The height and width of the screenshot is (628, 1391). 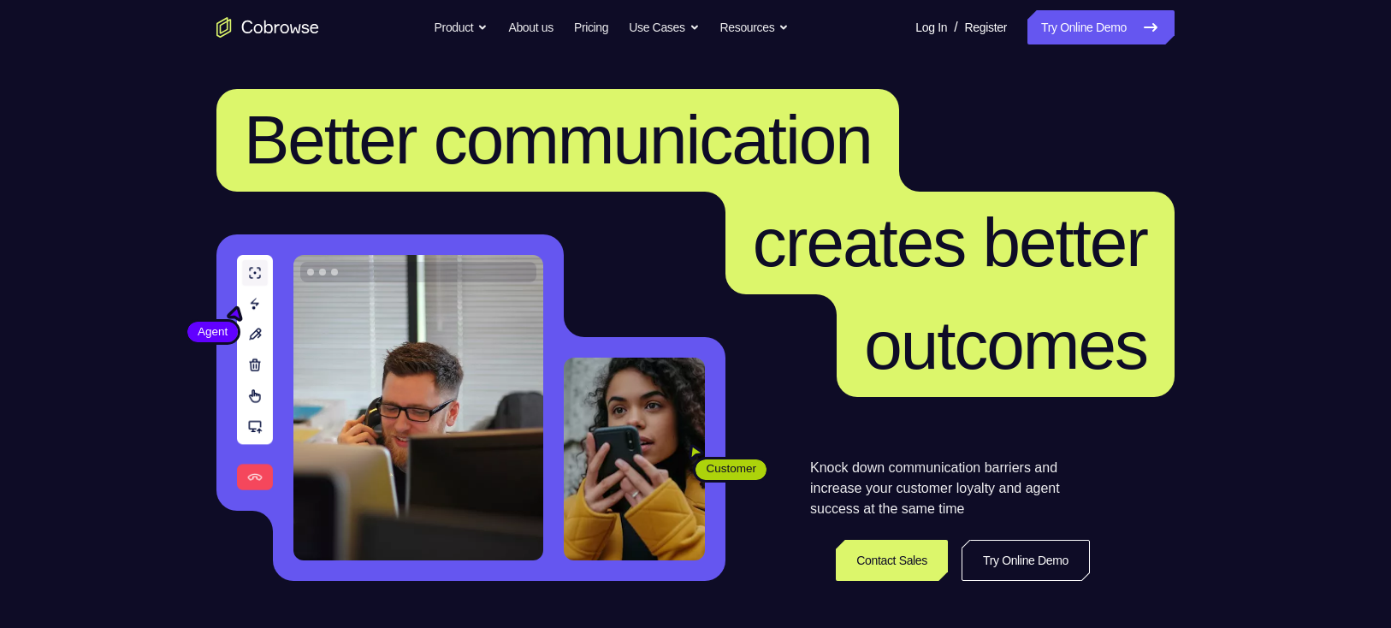 What do you see at coordinates (461, 27) in the screenshot?
I see `button: Product` at bounding box center [461, 27].